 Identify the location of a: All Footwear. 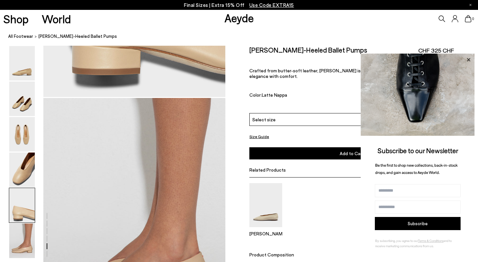
(21, 36).